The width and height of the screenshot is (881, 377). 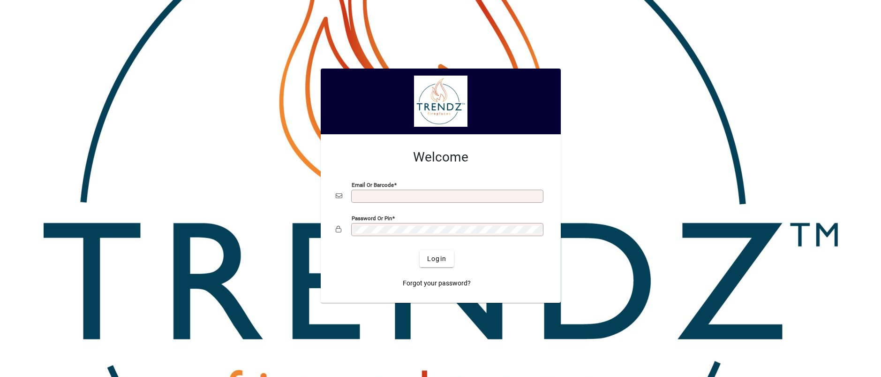 What do you see at coordinates (437, 258) in the screenshot?
I see `span: Login` at bounding box center [437, 258].